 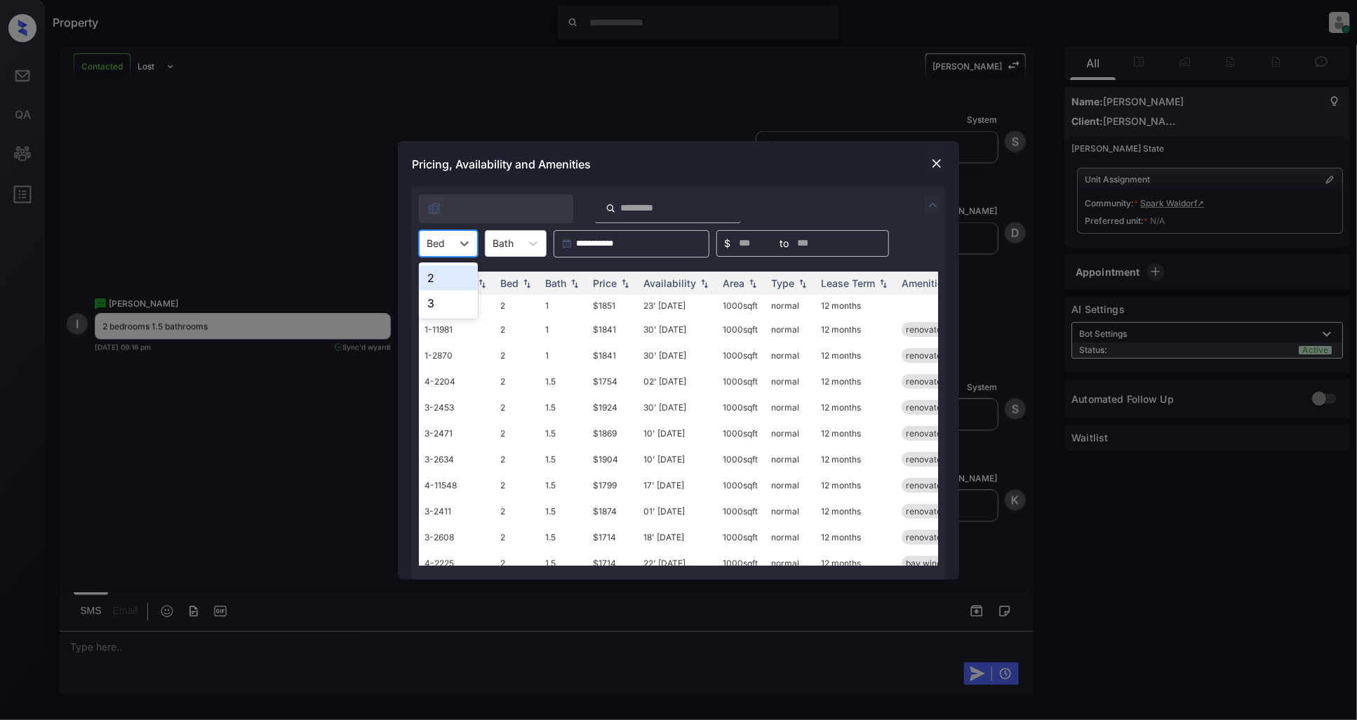 What do you see at coordinates (613, 485) in the screenshot?
I see `td: $1799` at bounding box center [613, 485].